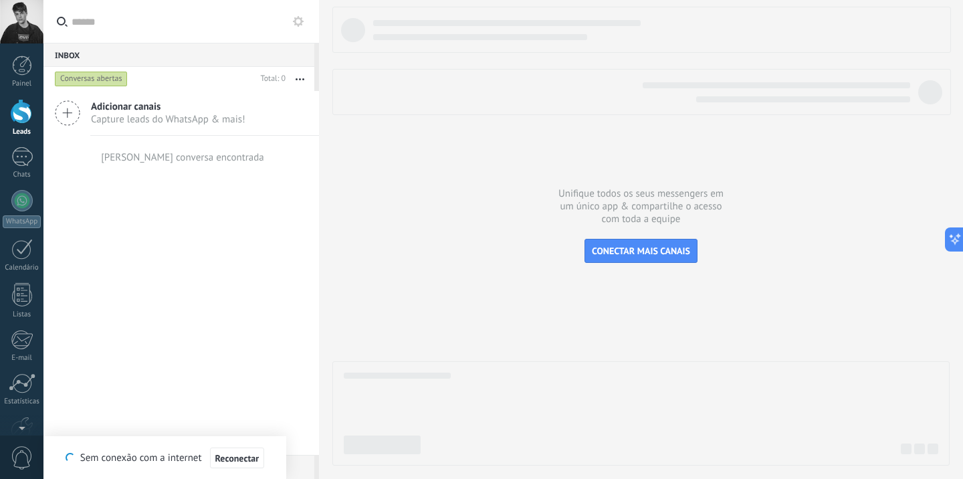 This screenshot has height=479, width=963. Describe the element at coordinates (91, 79) in the screenshot. I see `div: Conversas abertas` at that location.